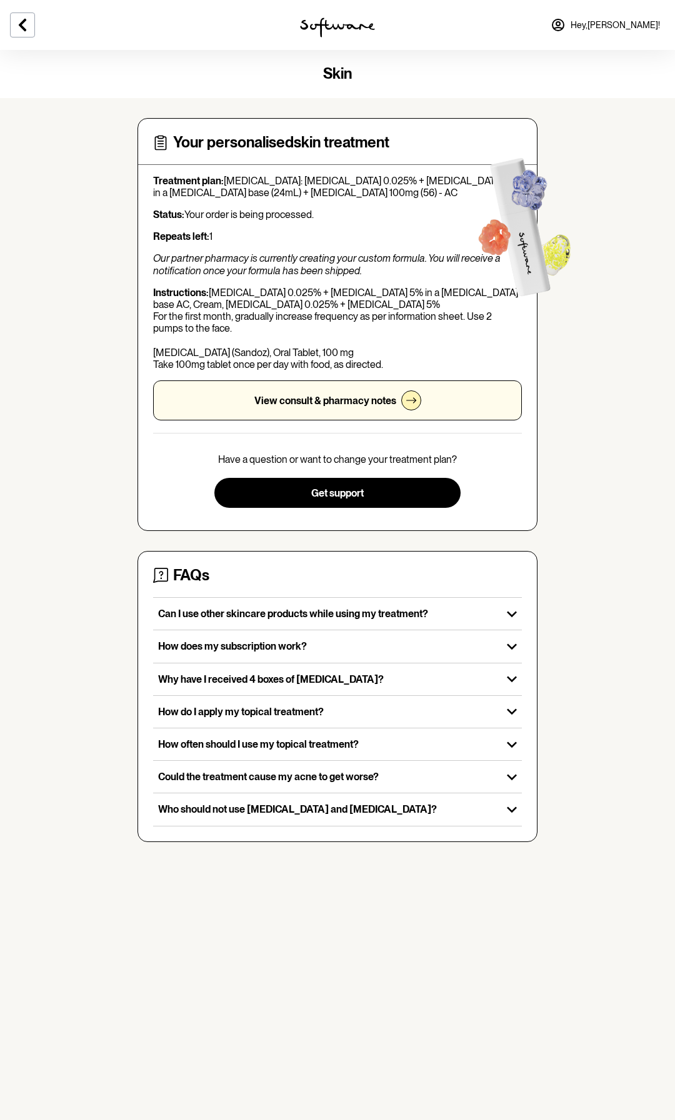 The width and height of the screenshot is (675, 1120). I want to click on p: Could the treatment cause my acne to get worse?, so click(327, 776).